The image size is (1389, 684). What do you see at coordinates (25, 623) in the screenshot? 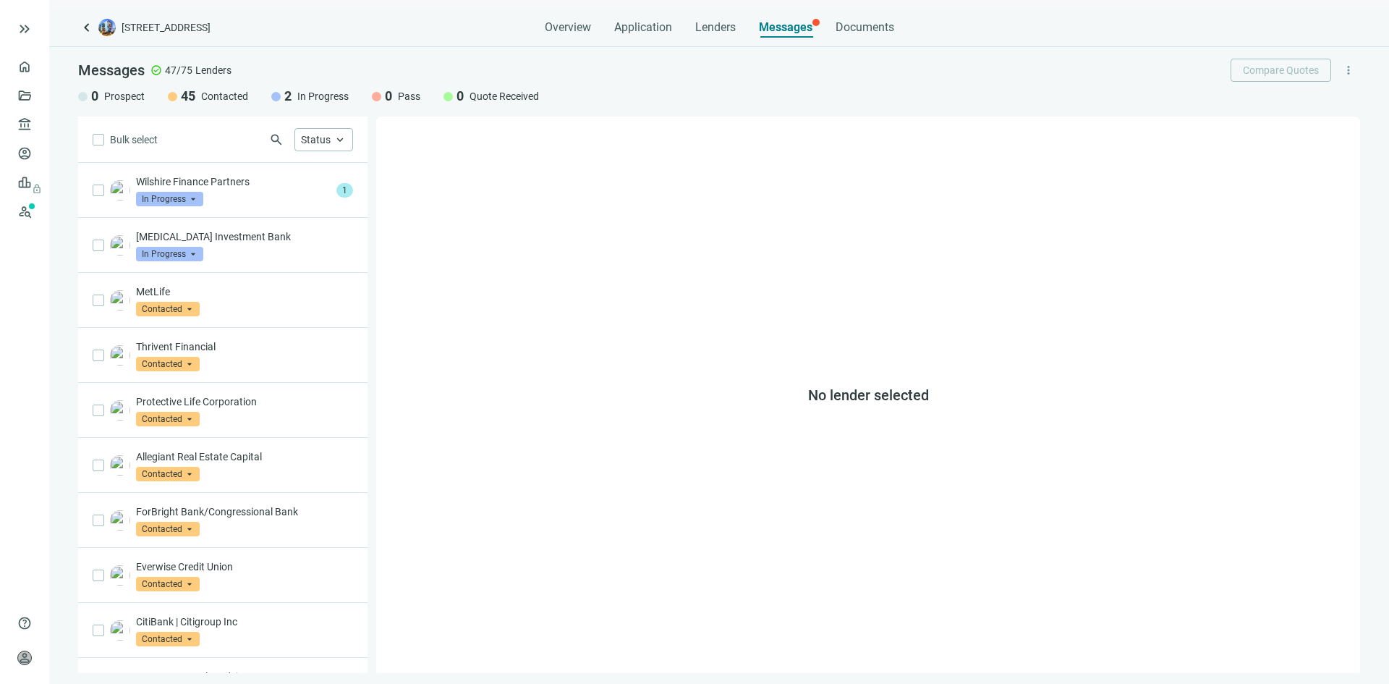
I see `span: help` at bounding box center [25, 623].